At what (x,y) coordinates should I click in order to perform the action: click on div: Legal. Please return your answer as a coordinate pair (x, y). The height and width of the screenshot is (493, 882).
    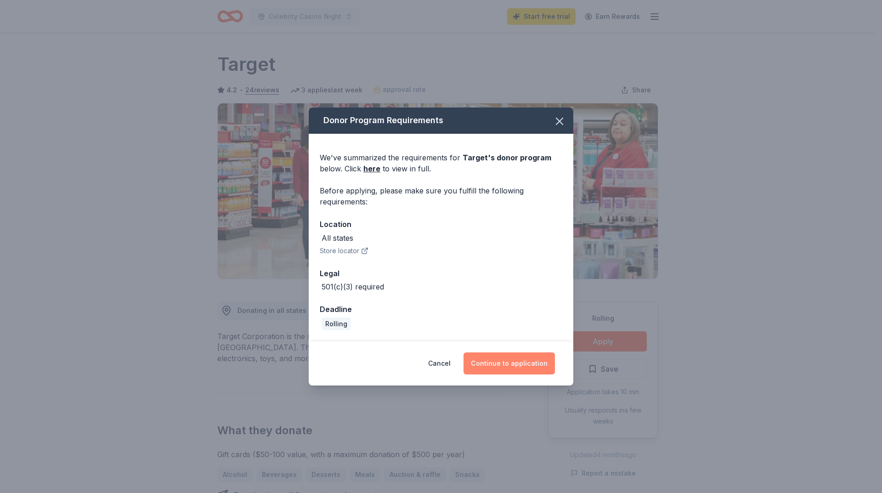
    Looking at the image, I should click on (441, 273).